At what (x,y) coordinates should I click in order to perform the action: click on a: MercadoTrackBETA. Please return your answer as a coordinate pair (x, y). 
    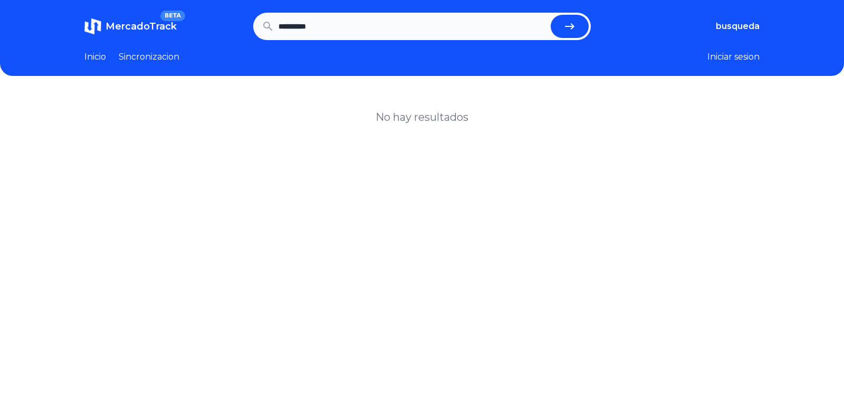
    Looking at the image, I should click on (130, 26).